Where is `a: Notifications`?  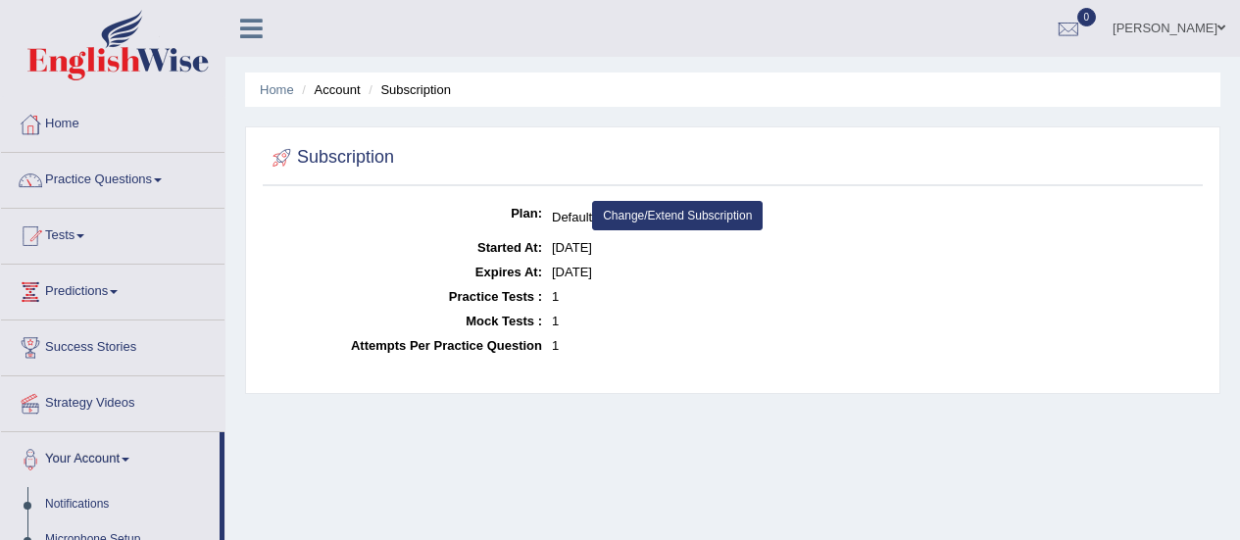 a: Notifications is located at coordinates (127, 505).